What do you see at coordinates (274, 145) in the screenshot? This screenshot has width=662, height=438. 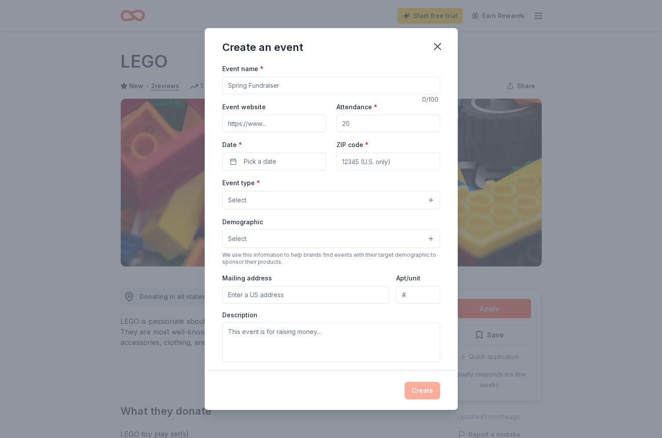 I see `label: Date` at bounding box center [274, 145].